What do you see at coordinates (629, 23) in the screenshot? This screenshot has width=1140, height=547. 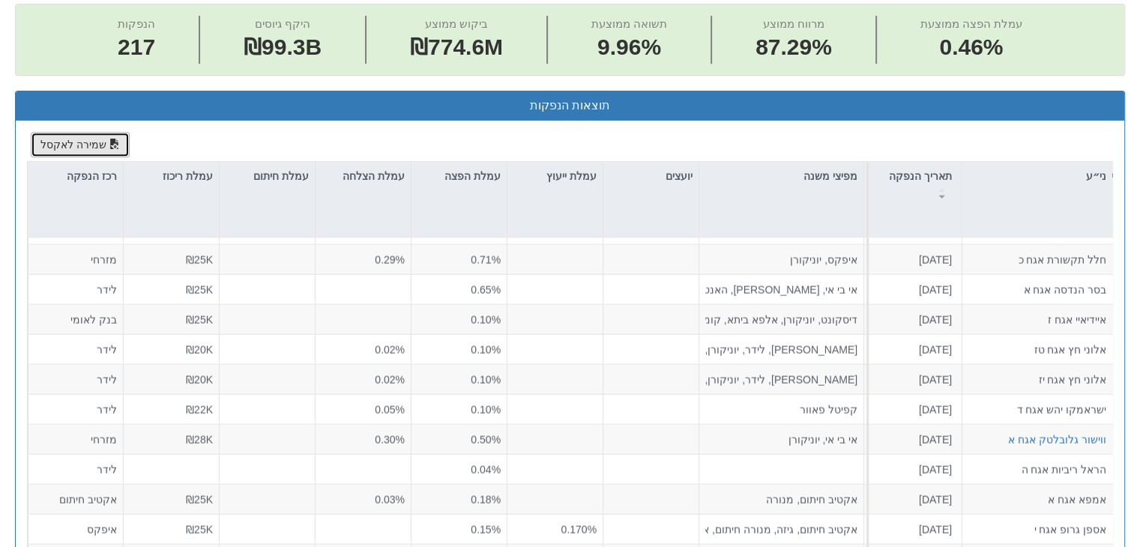 I see `span: תשואה ממוצעת` at bounding box center [629, 23].